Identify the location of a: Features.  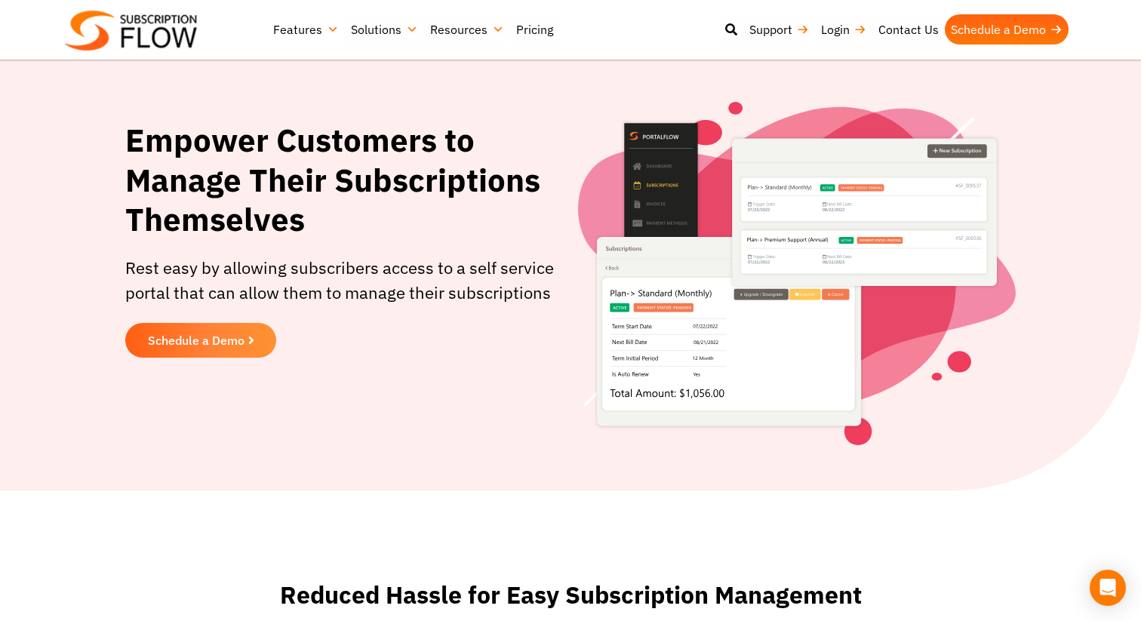
(306, 29).